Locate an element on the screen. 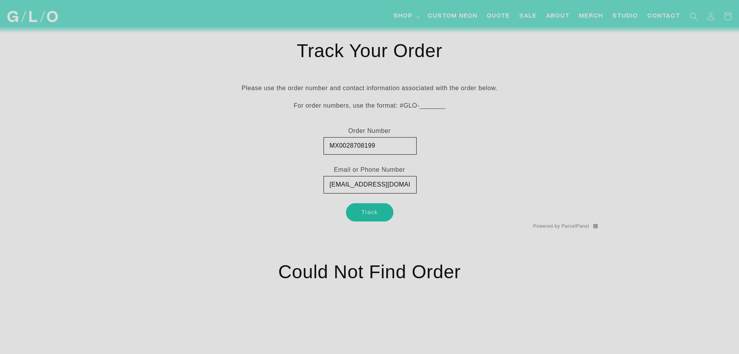 This screenshot has width=739, height=354. span: Studio is located at coordinates (626, 16).